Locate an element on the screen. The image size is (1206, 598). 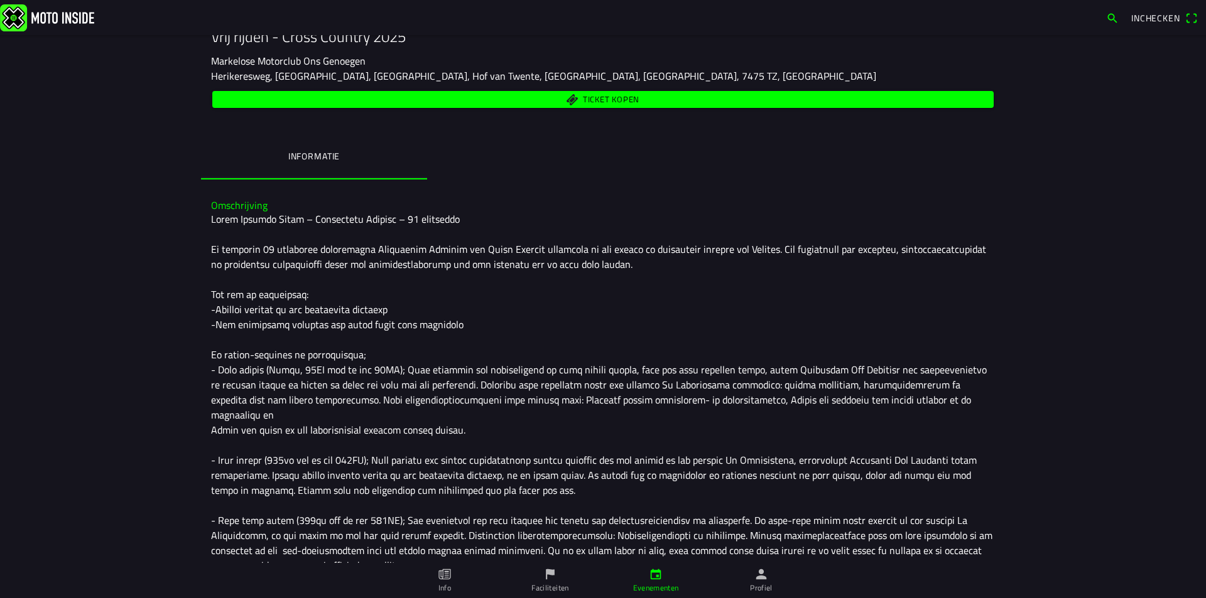
ion-icon: person is located at coordinates (761, 575).